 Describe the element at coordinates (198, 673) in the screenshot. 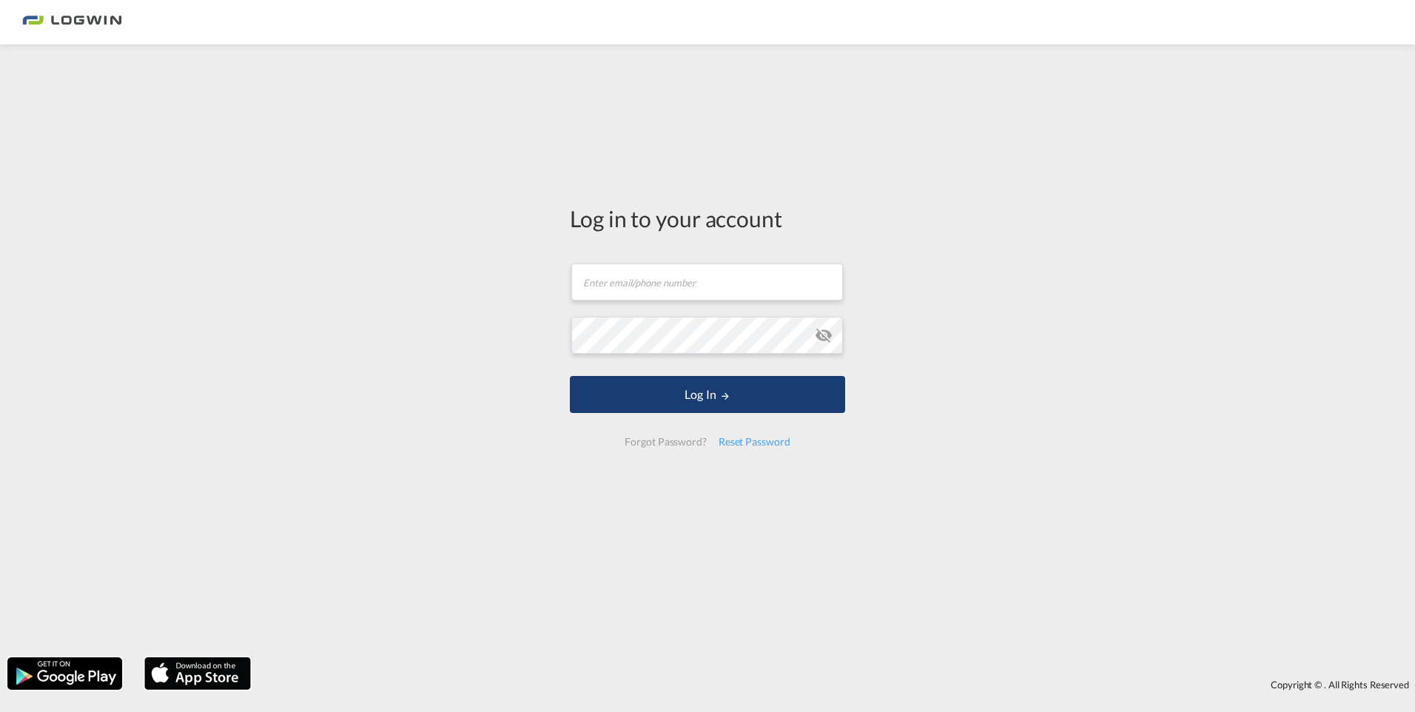

I see `img: apple.png` at that location.